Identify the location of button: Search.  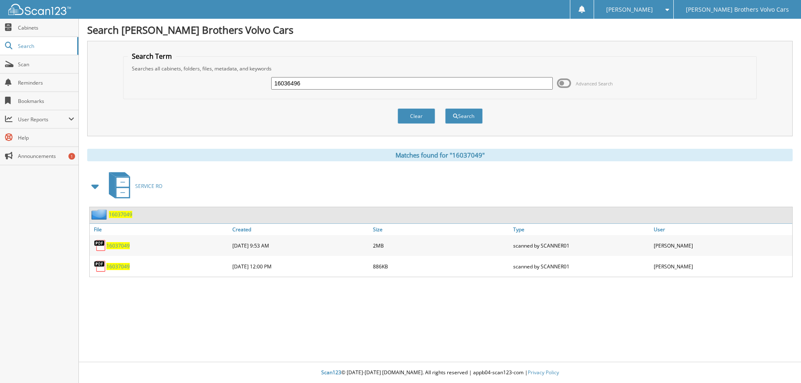
(464, 116).